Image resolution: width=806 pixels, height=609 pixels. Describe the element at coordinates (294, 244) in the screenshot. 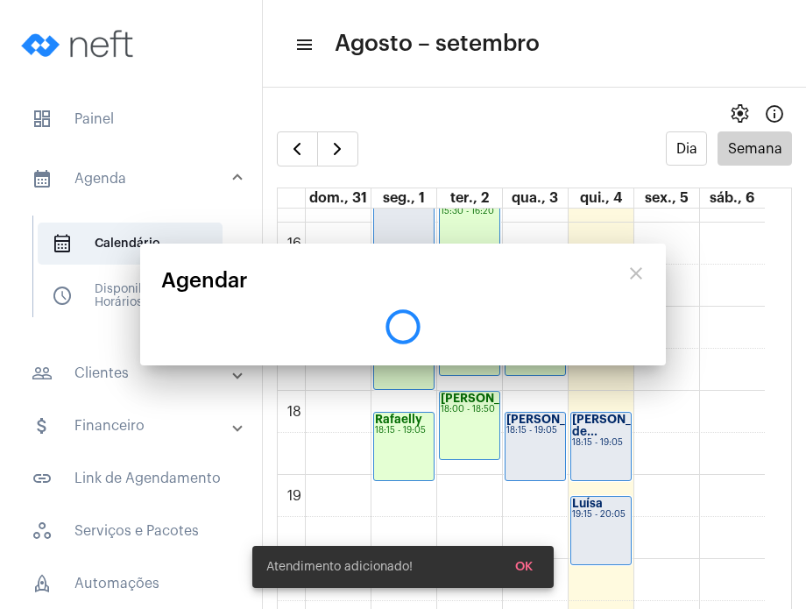

I see `div: 16` at that location.